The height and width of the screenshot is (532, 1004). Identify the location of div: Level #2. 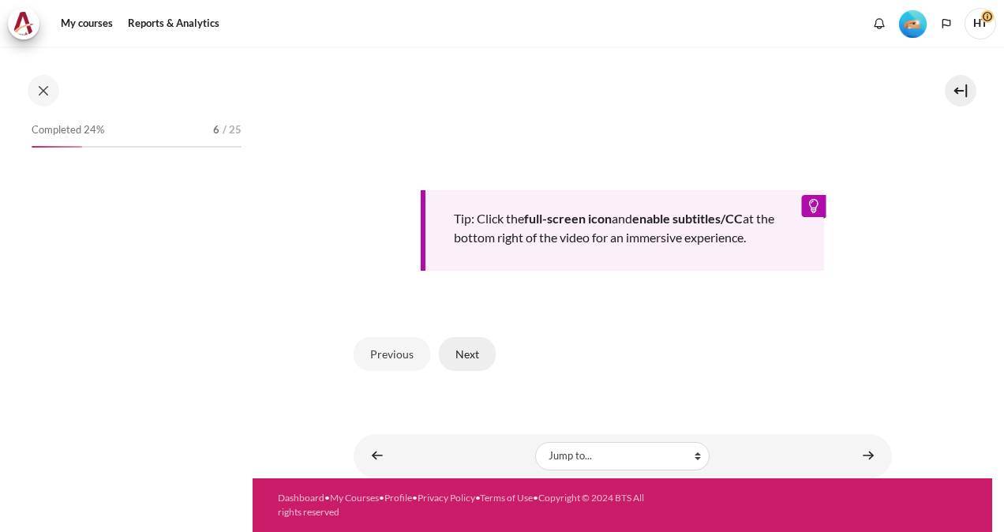
(913, 23).